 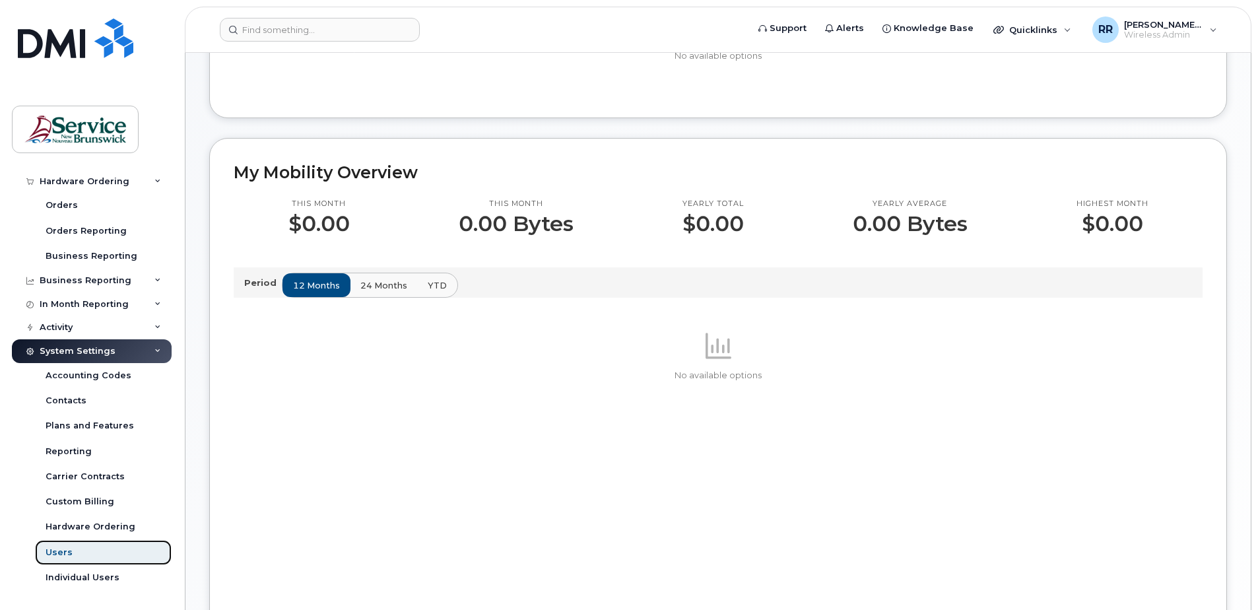 What do you see at coordinates (1163, 35) in the screenshot?
I see `span: Wireless Admin` at bounding box center [1163, 35].